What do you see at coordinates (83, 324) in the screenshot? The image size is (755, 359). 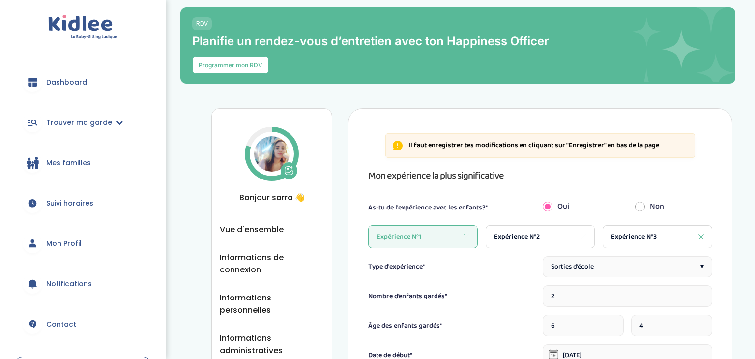 I see `a: Contact` at bounding box center [83, 324].